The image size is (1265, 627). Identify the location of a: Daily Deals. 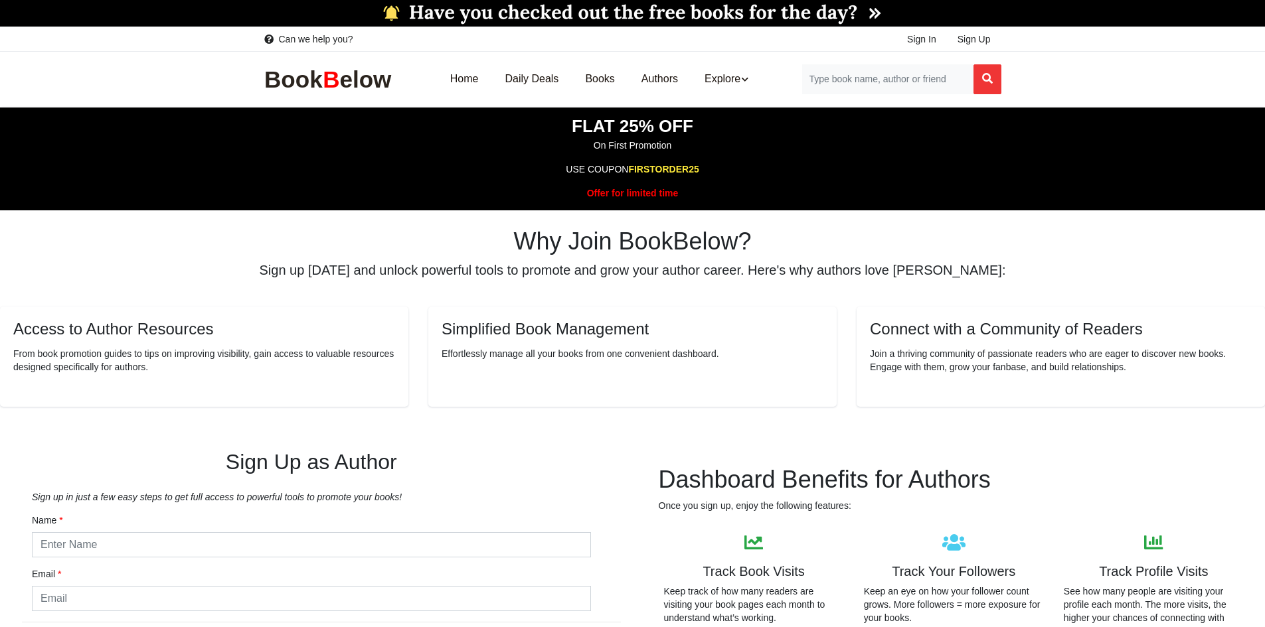
(531, 79).